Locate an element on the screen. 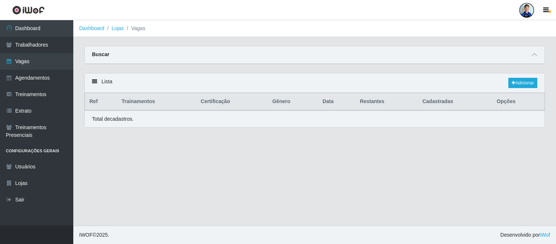  a: Lojas is located at coordinates (117, 28).